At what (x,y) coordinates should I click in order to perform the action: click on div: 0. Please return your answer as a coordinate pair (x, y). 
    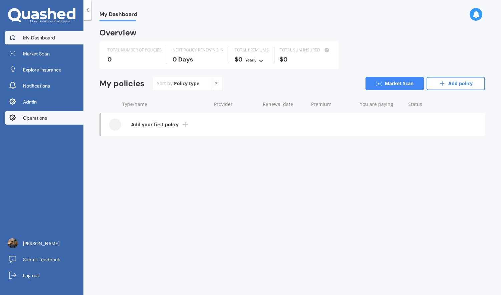
    Looking at the image, I should click on (135, 59).